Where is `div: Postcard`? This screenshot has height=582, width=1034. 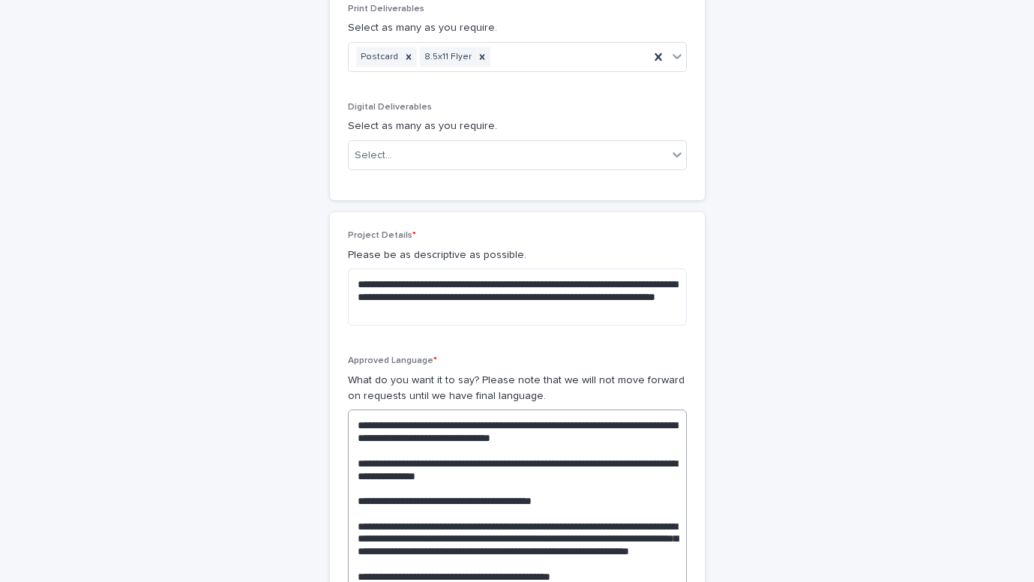 div: Postcard is located at coordinates (378, 57).